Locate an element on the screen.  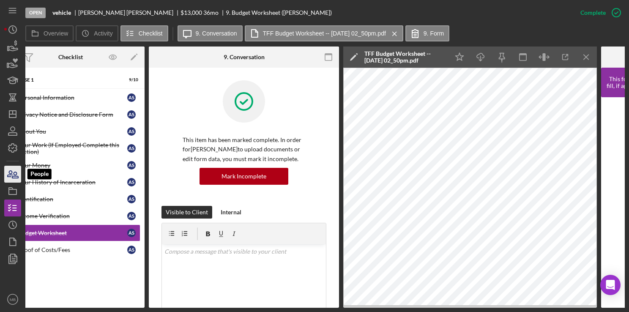
div: Budget Worksheet is located at coordinates (73, 233).